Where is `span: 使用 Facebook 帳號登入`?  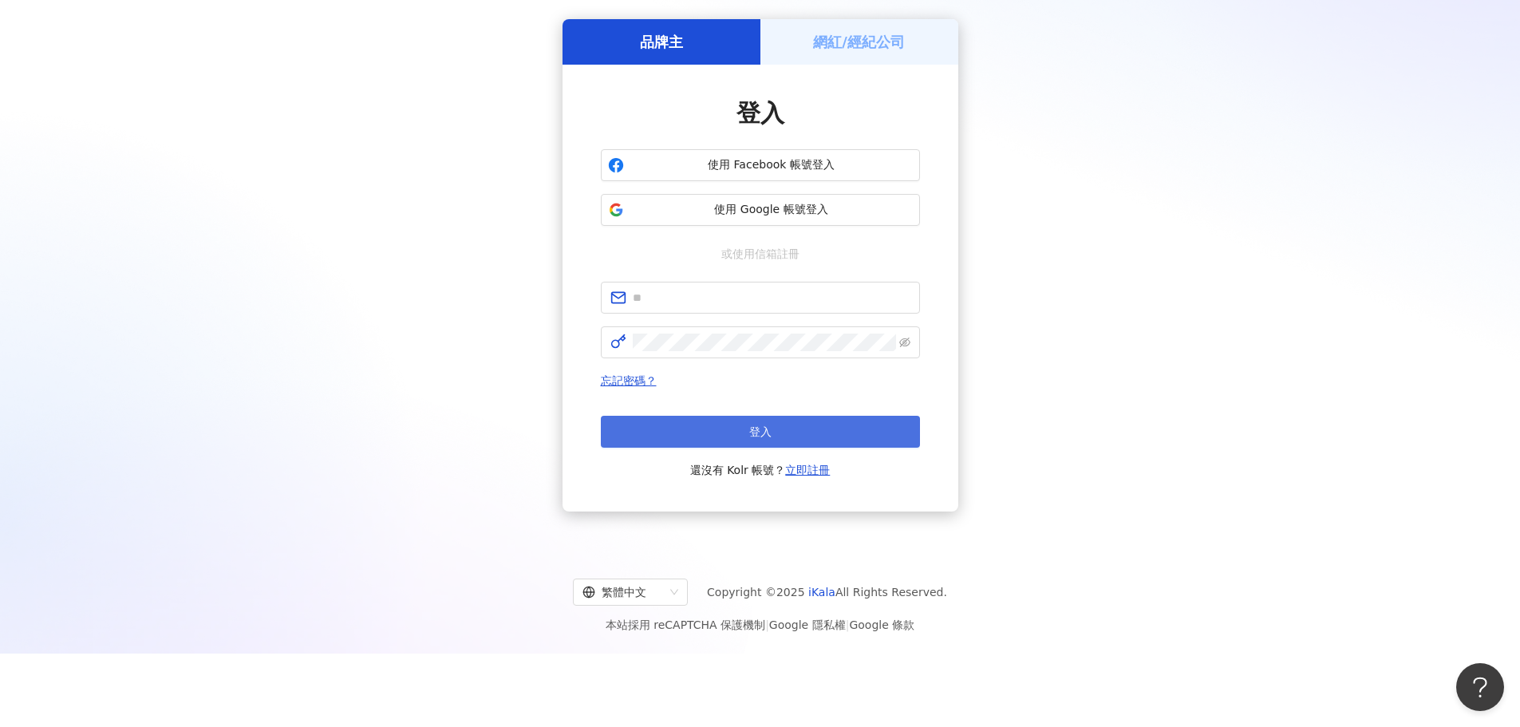
span: 使用 Facebook 帳號登入 is located at coordinates (772, 165).